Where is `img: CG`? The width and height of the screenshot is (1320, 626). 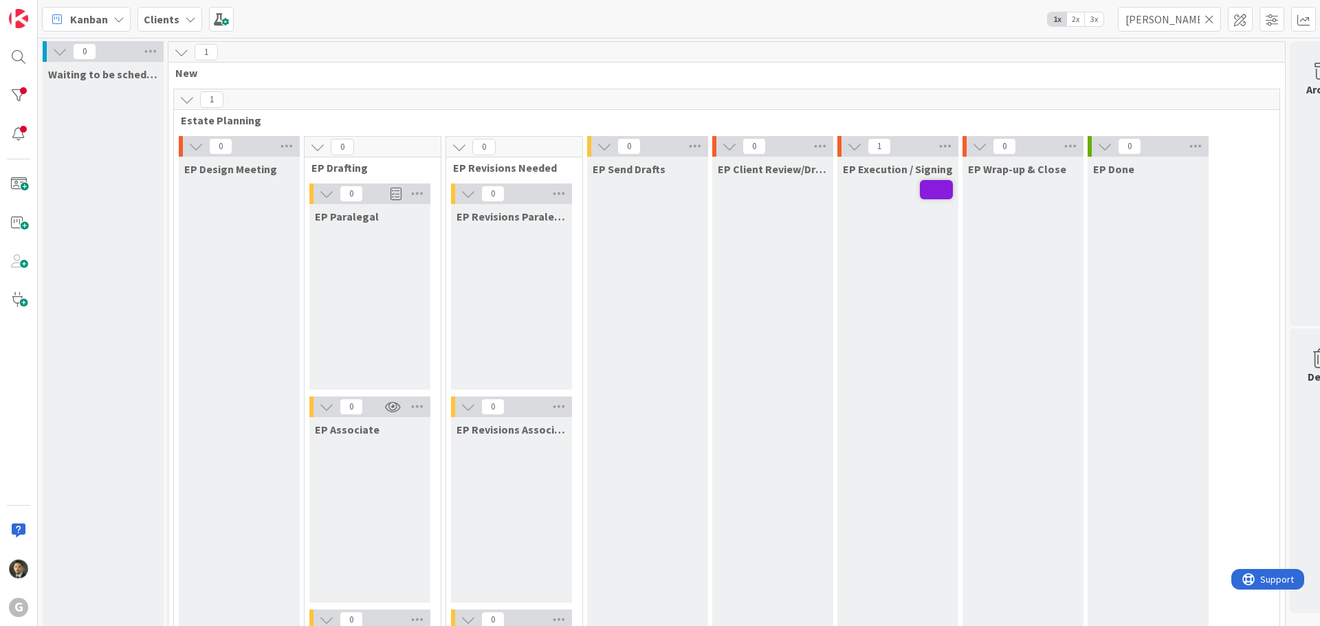
img: CG is located at coordinates (19, 569).